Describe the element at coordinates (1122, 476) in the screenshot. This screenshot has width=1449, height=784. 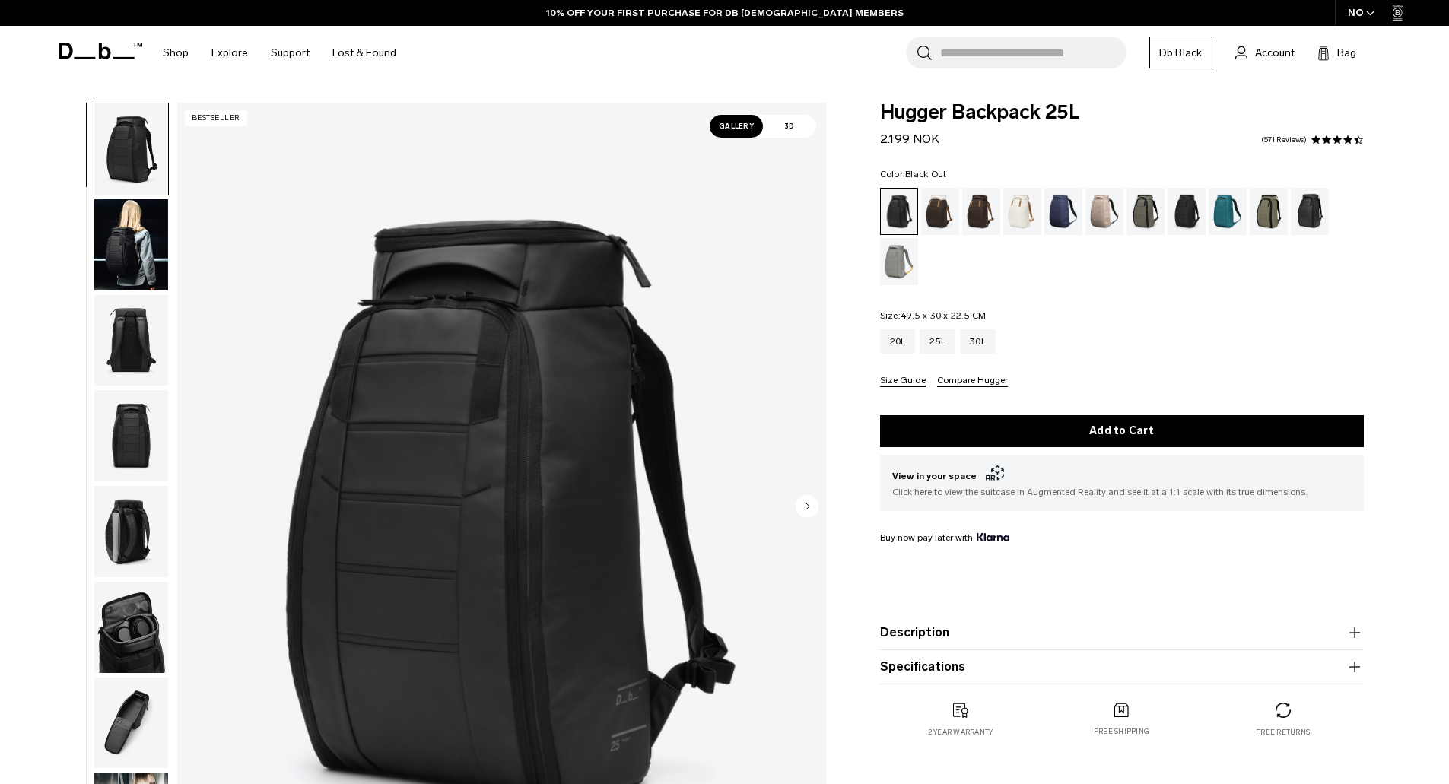
I see `span: View in your space` at that location.